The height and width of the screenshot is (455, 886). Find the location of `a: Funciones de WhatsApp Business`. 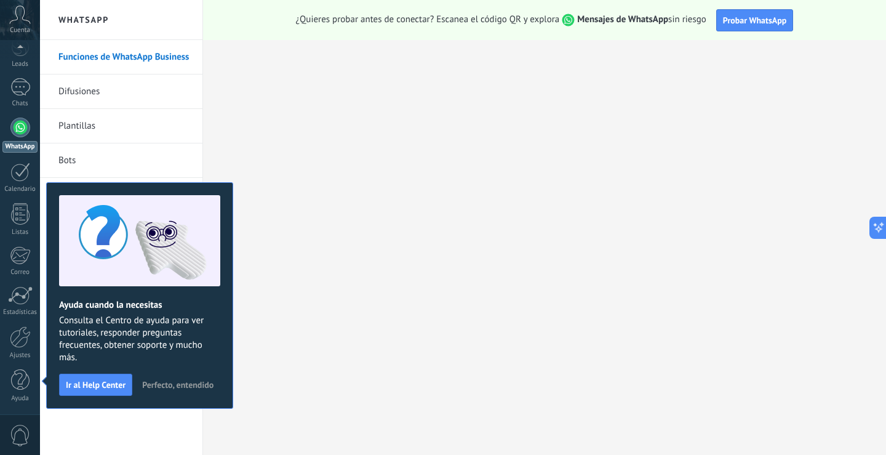

a: Funciones de WhatsApp Business is located at coordinates (124, 57).